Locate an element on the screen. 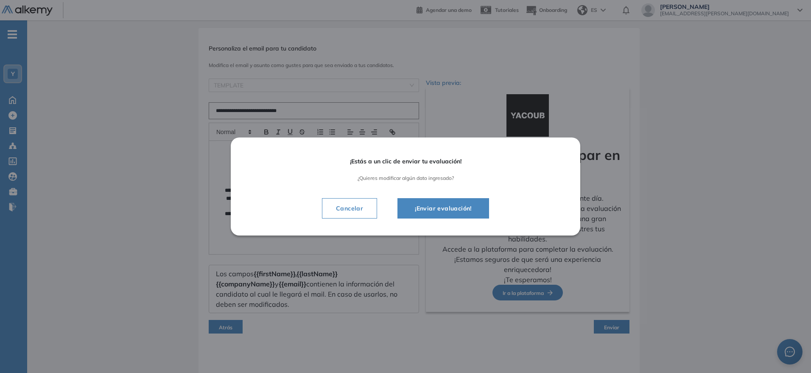 The height and width of the screenshot is (373, 811). span: ¡Estás a un clic de enviar tu evaluación! is located at coordinates (405, 161).